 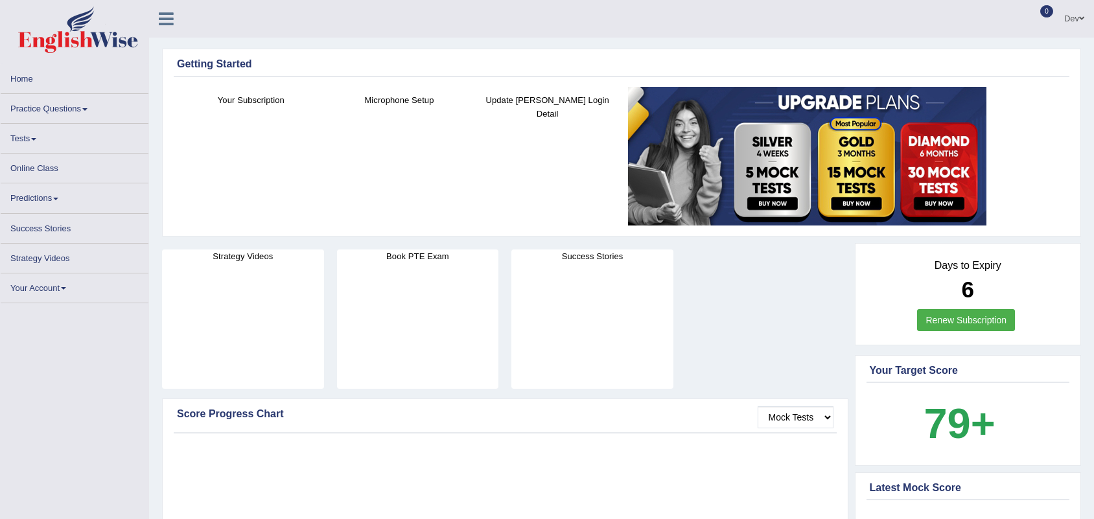 I want to click on a: Tests, so click(x=75, y=136).